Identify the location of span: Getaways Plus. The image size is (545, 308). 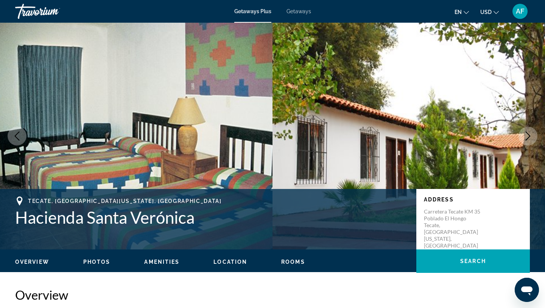
(253, 11).